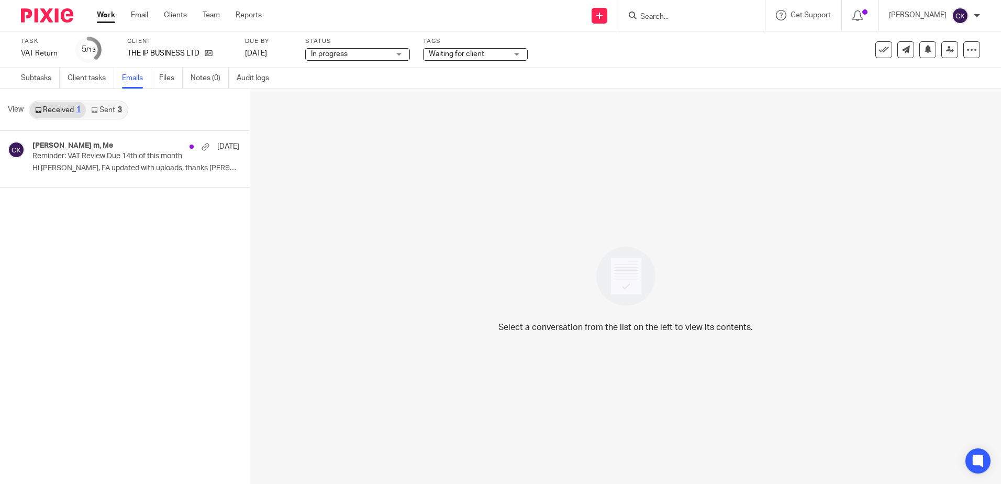 Image resolution: width=1001 pixels, height=484 pixels. Describe the element at coordinates (42, 53) in the screenshot. I see `div: VAT Return` at that location.